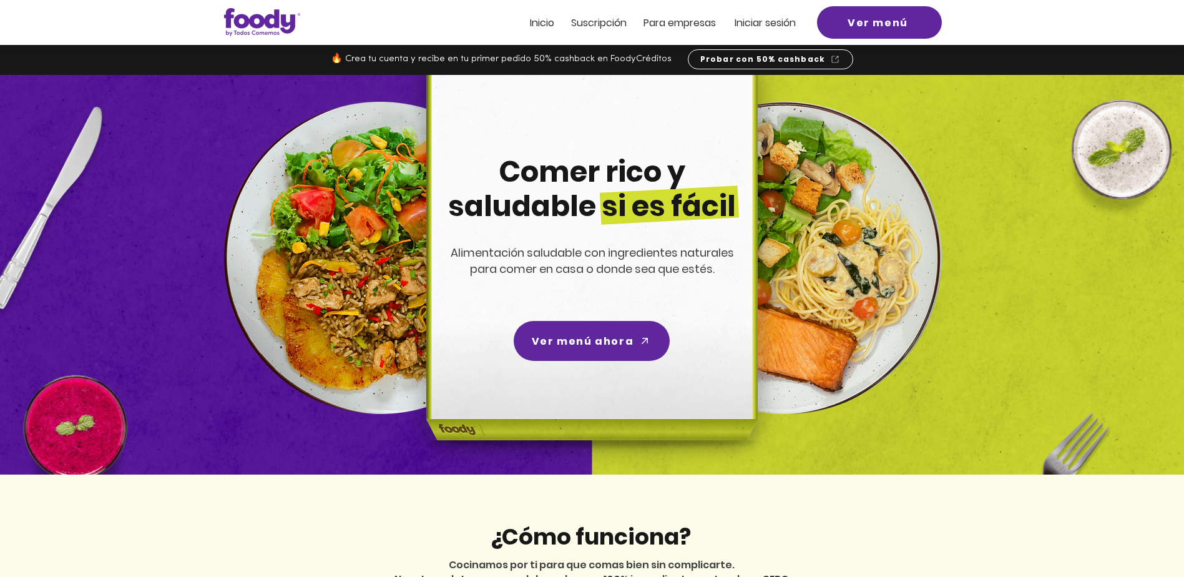 Image resolution: width=1184 pixels, height=577 pixels. I want to click on img: Logo_Foody V2.0.0 (3).png, so click(262, 22).